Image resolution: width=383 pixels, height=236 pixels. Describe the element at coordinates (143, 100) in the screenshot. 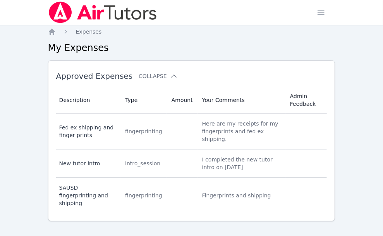

I see `th: Type` at that location.